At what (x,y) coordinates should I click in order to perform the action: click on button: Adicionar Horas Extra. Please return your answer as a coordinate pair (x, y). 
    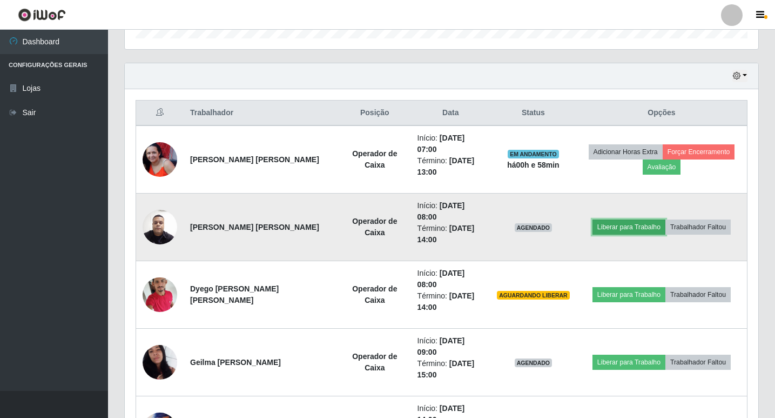
    Looking at the image, I should click on (626, 152).